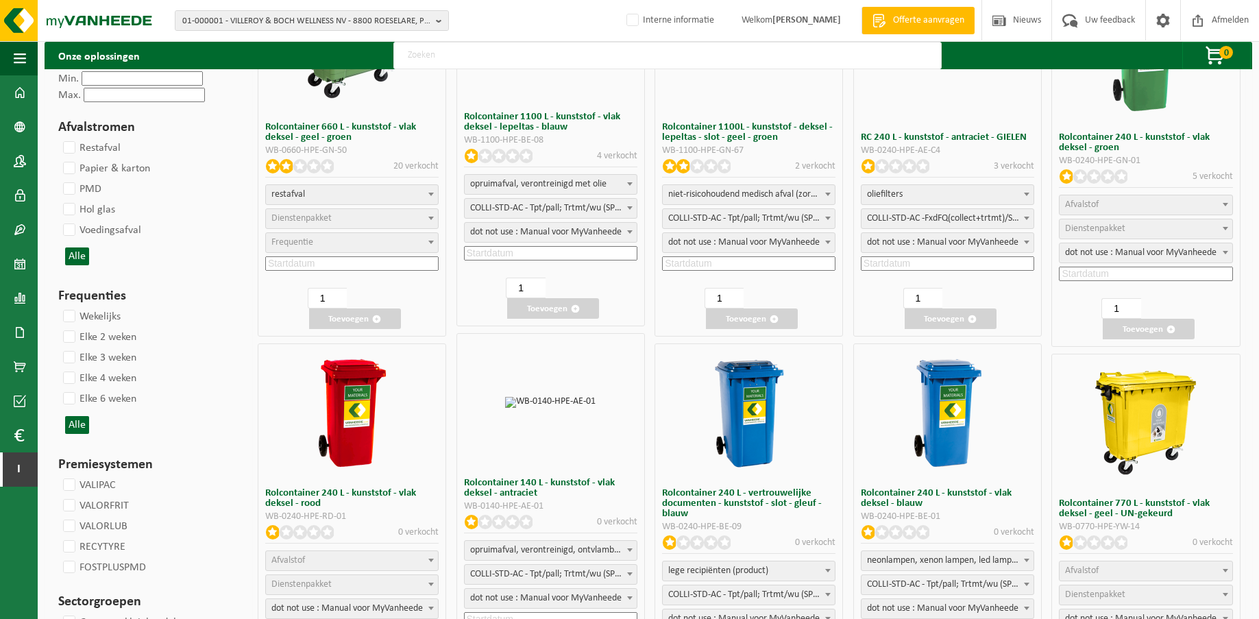 The width and height of the screenshot is (1259, 619). Describe the element at coordinates (550, 550) in the screenshot. I see `span: opruimafval, verontreinigd, ontvlambaar` at that location.